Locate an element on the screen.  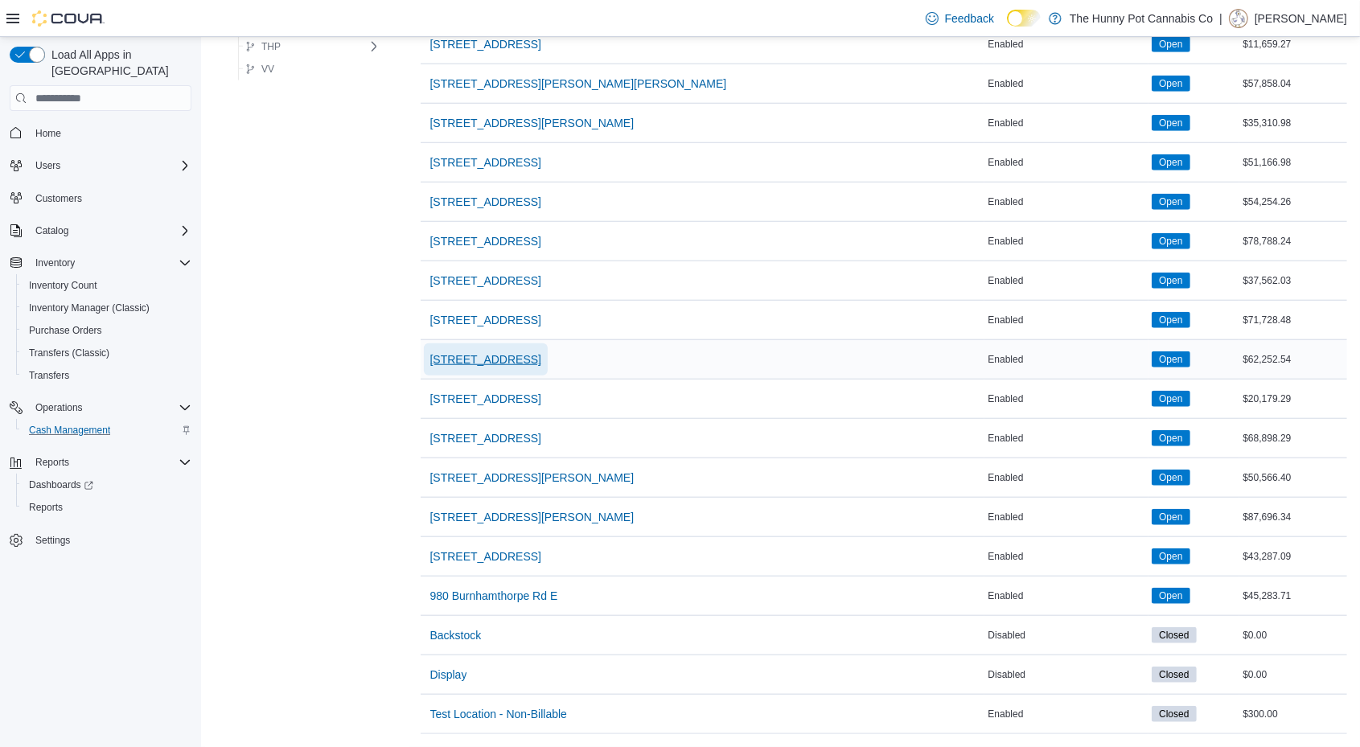
a: Feedback is located at coordinates (959, 18).